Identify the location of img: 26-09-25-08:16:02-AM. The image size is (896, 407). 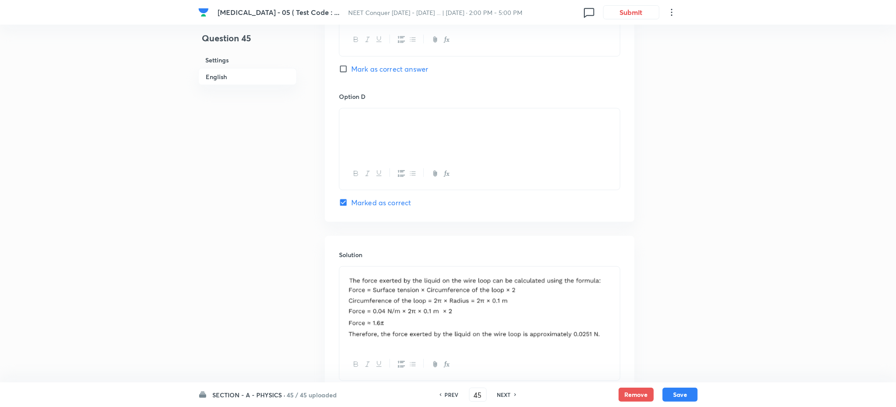
(480, 307).